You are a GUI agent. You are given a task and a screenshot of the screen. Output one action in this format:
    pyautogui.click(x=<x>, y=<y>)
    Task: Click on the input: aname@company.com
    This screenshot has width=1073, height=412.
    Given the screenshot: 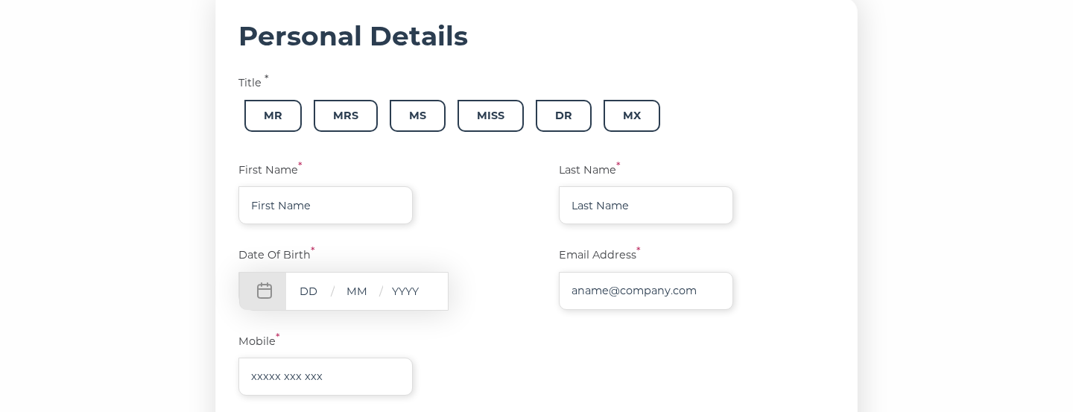 What is the action you would take?
    pyautogui.click(x=646, y=291)
    